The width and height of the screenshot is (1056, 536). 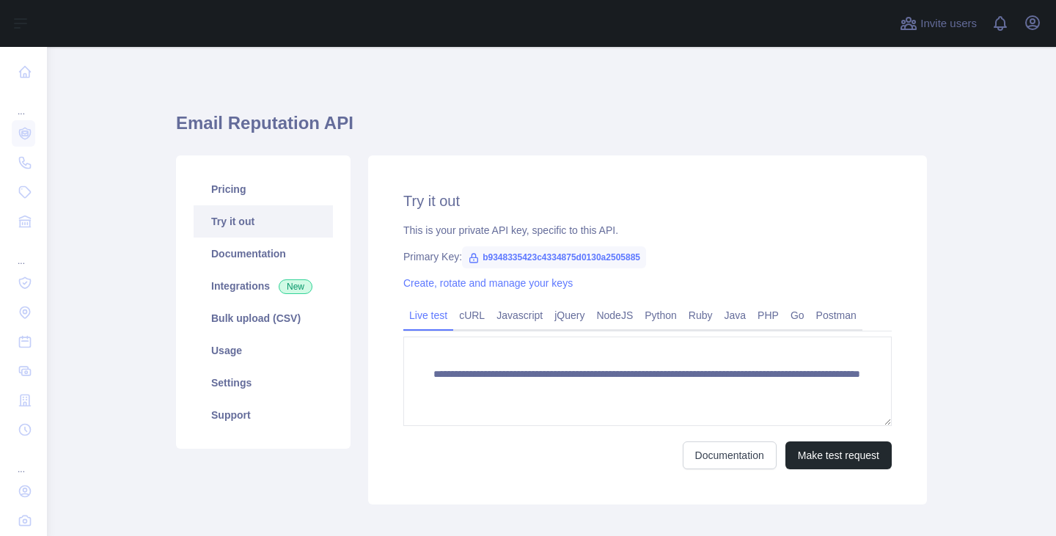 What do you see at coordinates (551, 129) in the screenshot?
I see `h1: Email Reputation API` at bounding box center [551, 129].